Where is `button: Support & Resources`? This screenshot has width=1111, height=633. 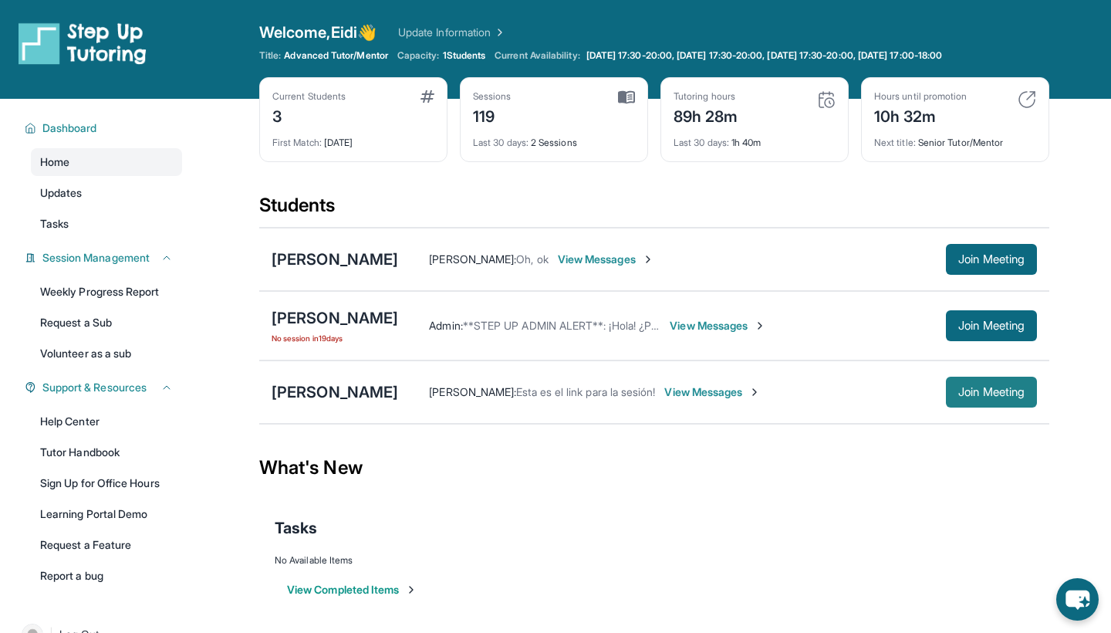 button: Support & Resources is located at coordinates (104, 387).